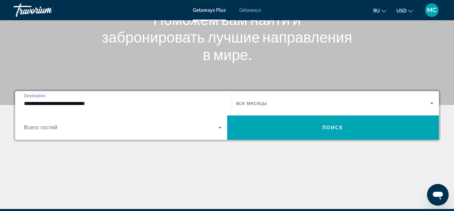  Describe the element at coordinates (47, 10) in the screenshot. I see `a: Travorium` at that location.